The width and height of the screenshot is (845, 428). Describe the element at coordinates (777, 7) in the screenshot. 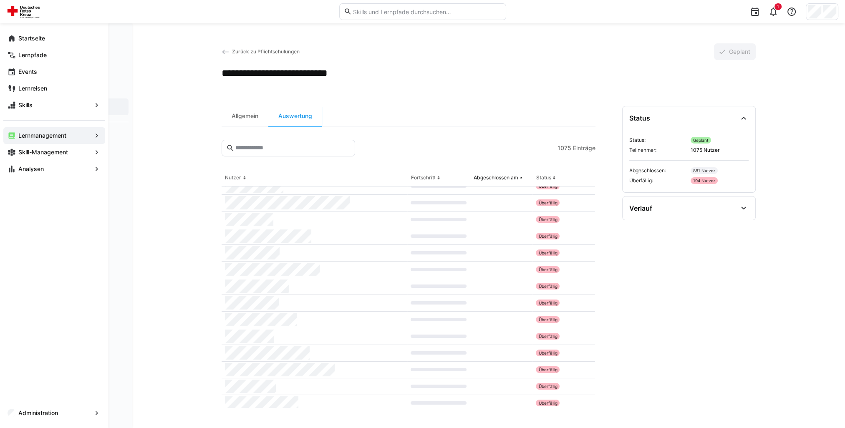

I see `span: 1` at that location.